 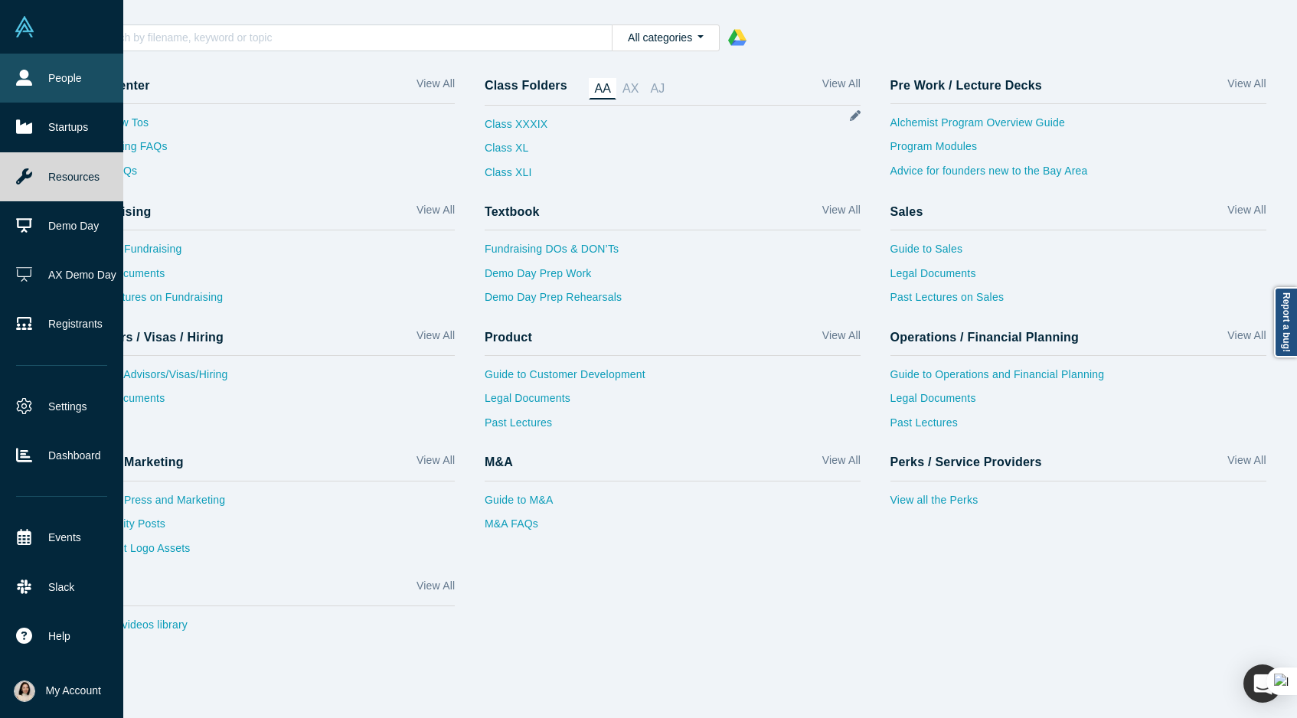 I want to click on a: Fundraising FAQs, so click(x=266, y=151).